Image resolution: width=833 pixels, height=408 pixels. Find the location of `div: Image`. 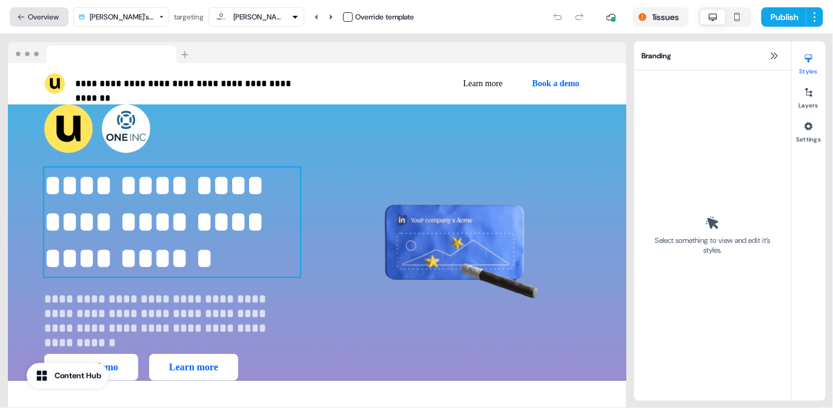

div: Image is located at coordinates (462, 243).